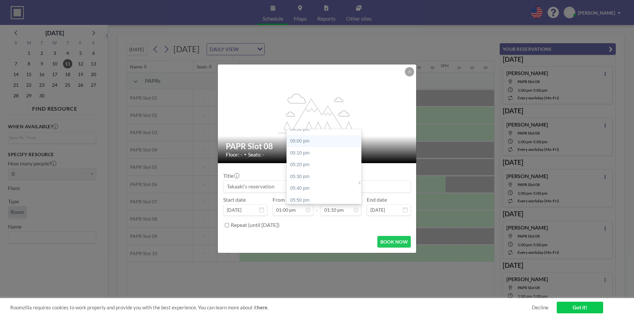 This screenshot has width=634, height=317. I want to click on div: 05:10 pm, so click(326, 153).